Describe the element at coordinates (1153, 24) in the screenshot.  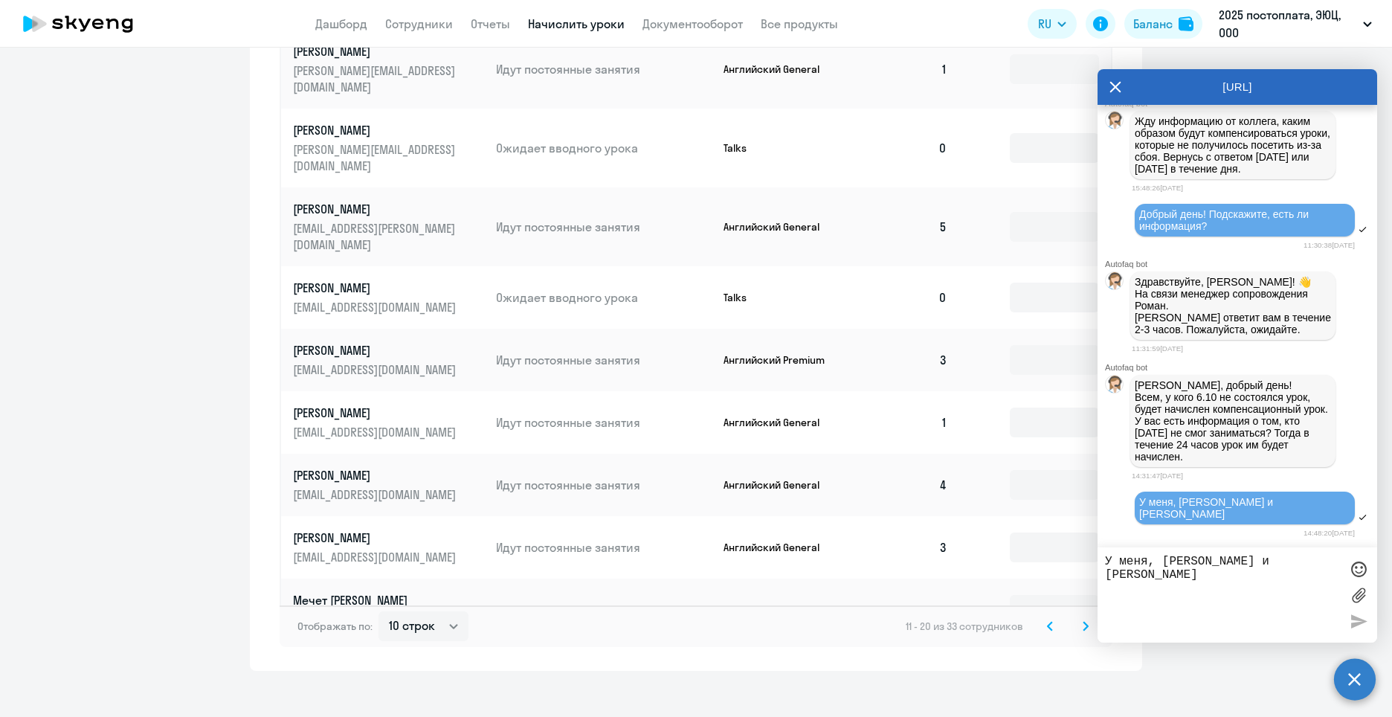
I see `div: Баланс` at that location.